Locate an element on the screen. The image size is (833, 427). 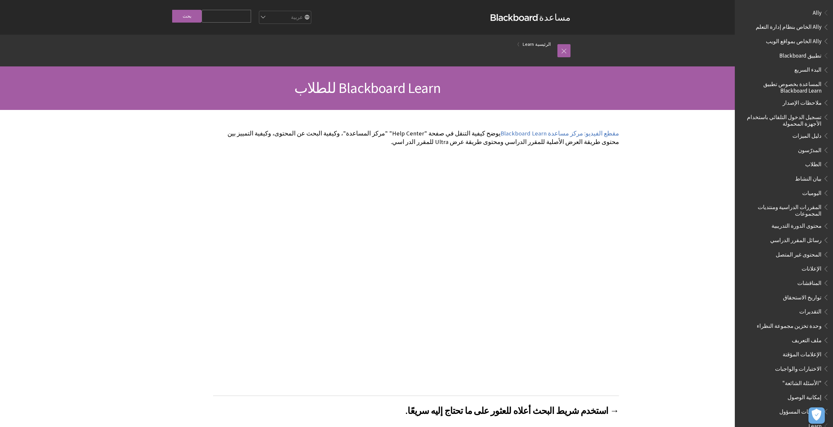
span: ملاحظات الإصدار is located at coordinates (802, 102).